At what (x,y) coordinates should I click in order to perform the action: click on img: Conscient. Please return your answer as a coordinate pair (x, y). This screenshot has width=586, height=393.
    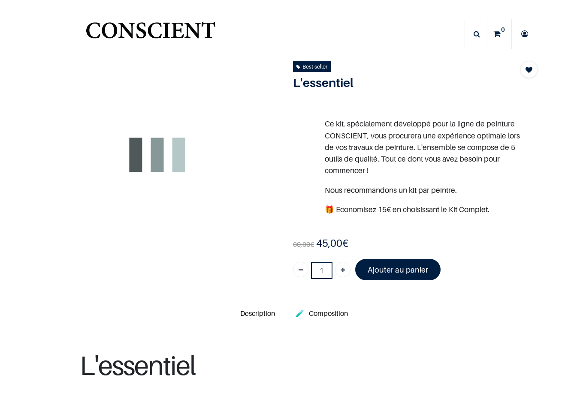
    Looking at the image, I should click on (150, 34).